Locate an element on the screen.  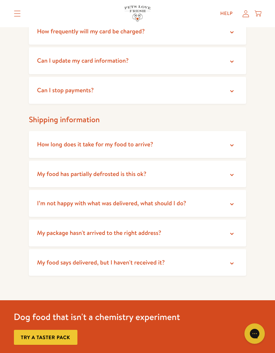
summary: Can I stop payments? is located at coordinates (138, 90).